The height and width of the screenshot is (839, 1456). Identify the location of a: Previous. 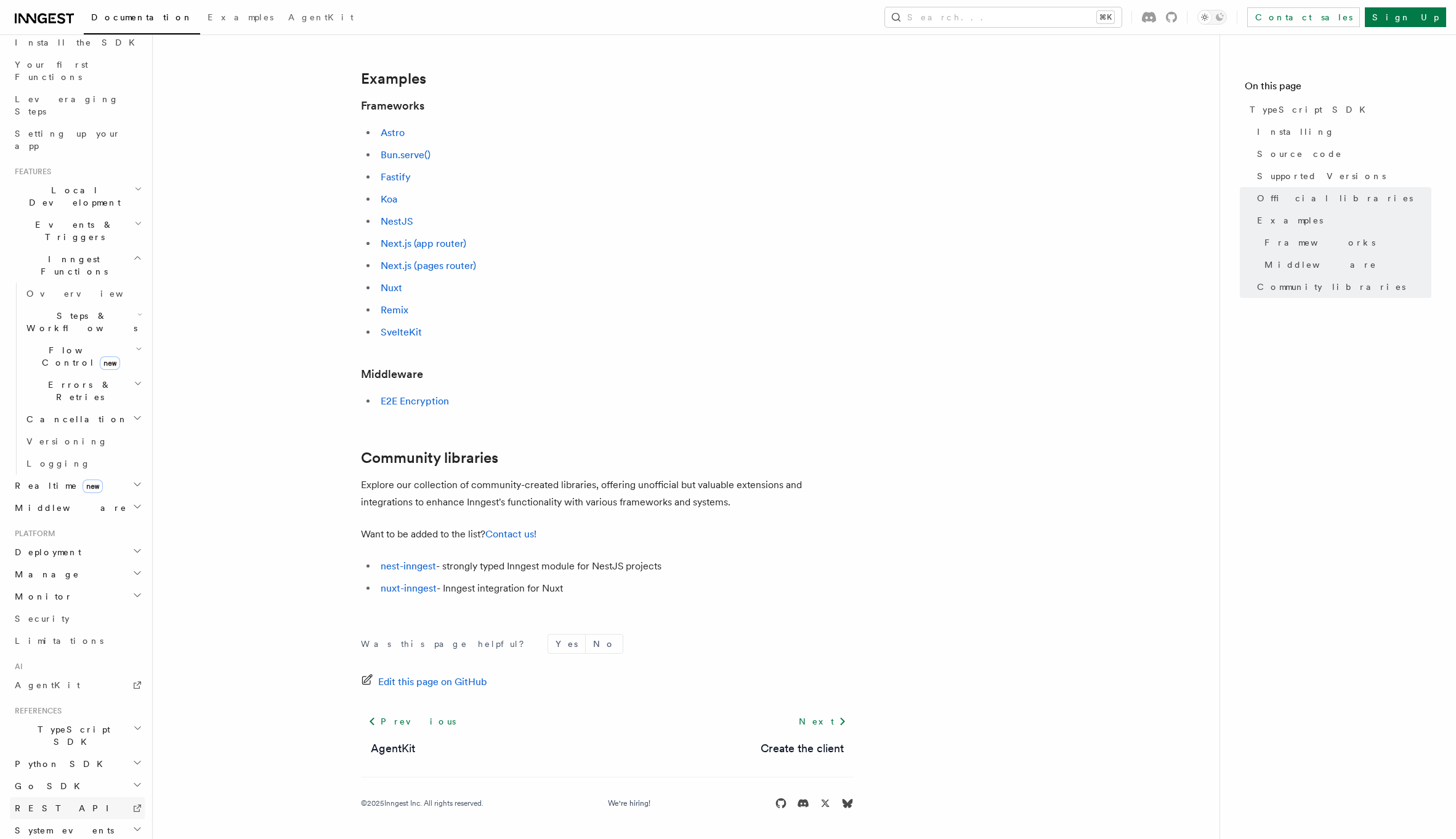
(411, 722).